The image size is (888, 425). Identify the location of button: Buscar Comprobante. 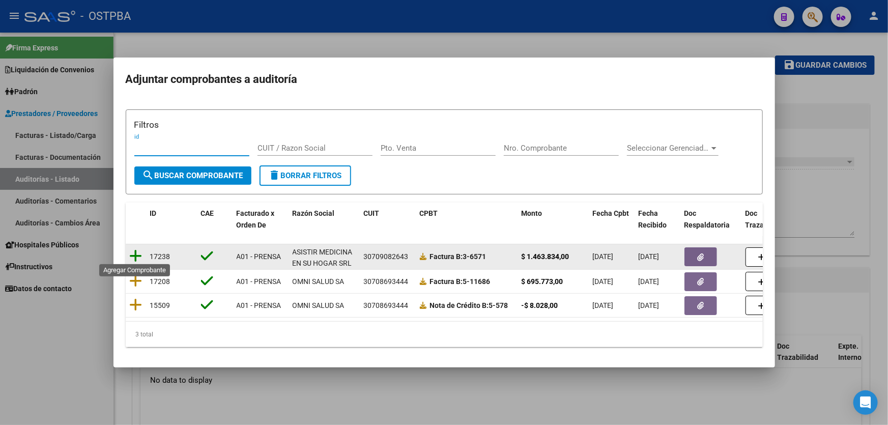
(193, 176).